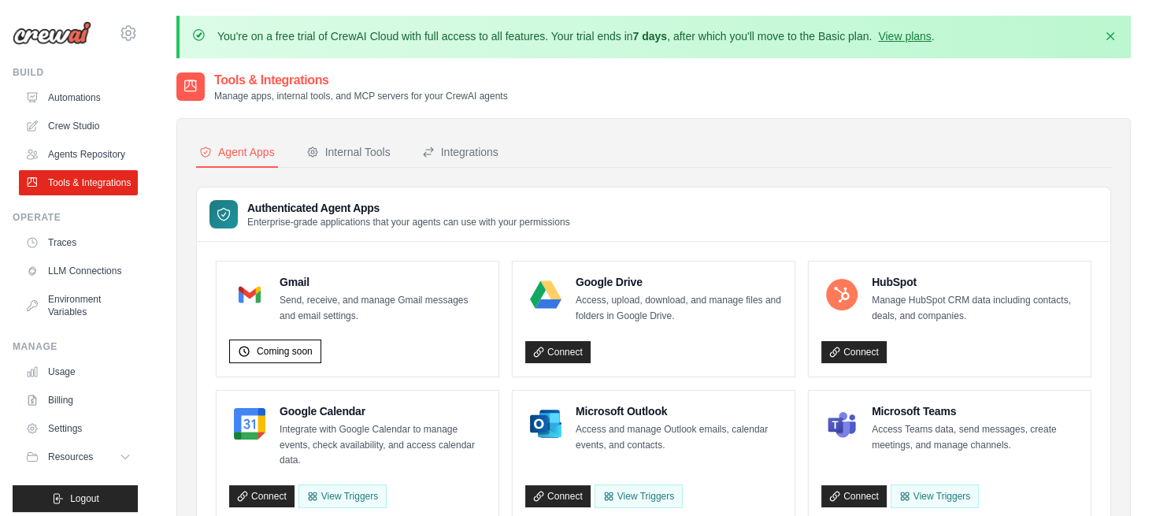  What do you see at coordinates (460, 152) in the screenshot?
I see `div: Integrations` at bounding box center [460, 152].